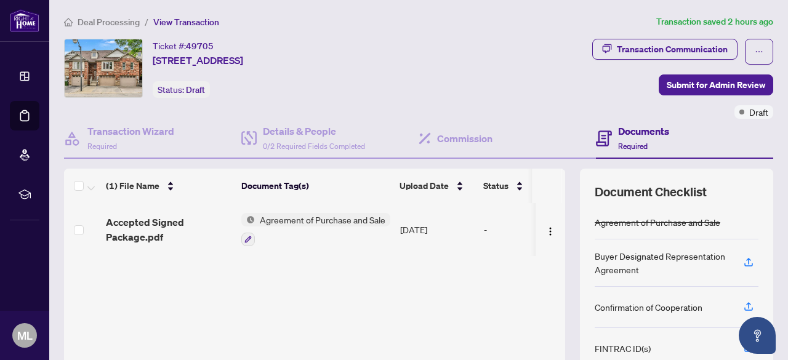 This screenshot has width=788, height=360. What do you see at coordinates (622, 348) in the screenshot?
I see `div: FINTRAC ID(s)` at bounding box center [622, 348].